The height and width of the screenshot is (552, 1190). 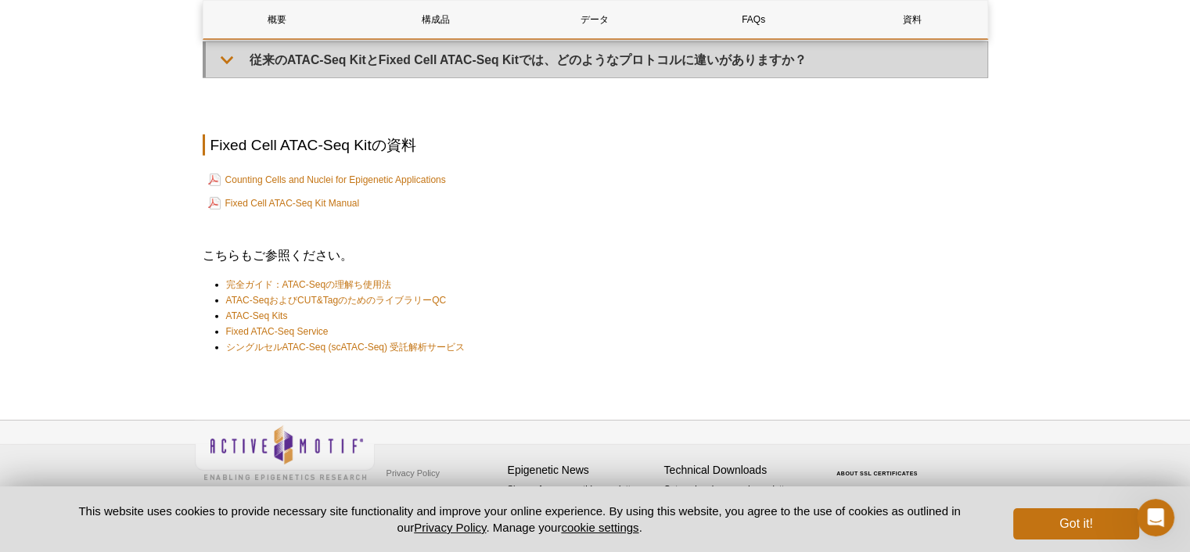 What do you see at coordinates (595, 145) in the screenshot?
I see `h2: Fixed Cell ATAC-Seq Kitの資料` at bounding box center [595, 145].